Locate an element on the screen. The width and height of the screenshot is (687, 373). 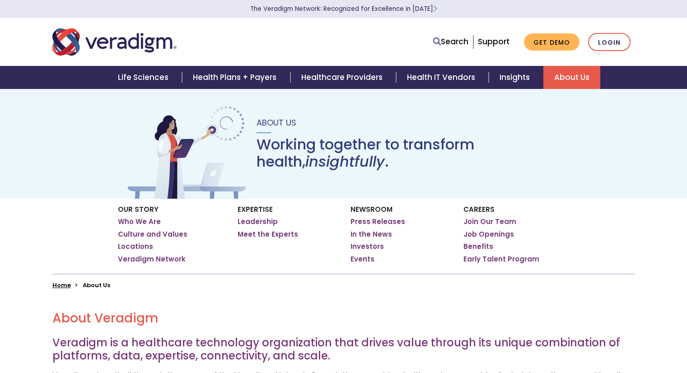
span: About Us is located at coordinates (276, 122).